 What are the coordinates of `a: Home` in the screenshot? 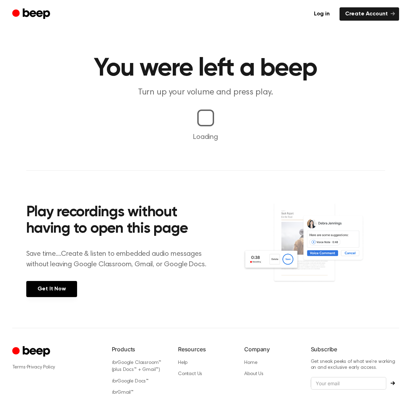 It's located at (250, 363).